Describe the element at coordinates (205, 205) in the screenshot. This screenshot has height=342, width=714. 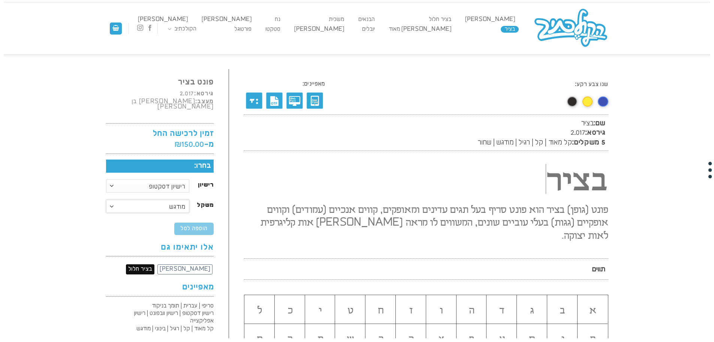
I see `label: משקל` at that location.